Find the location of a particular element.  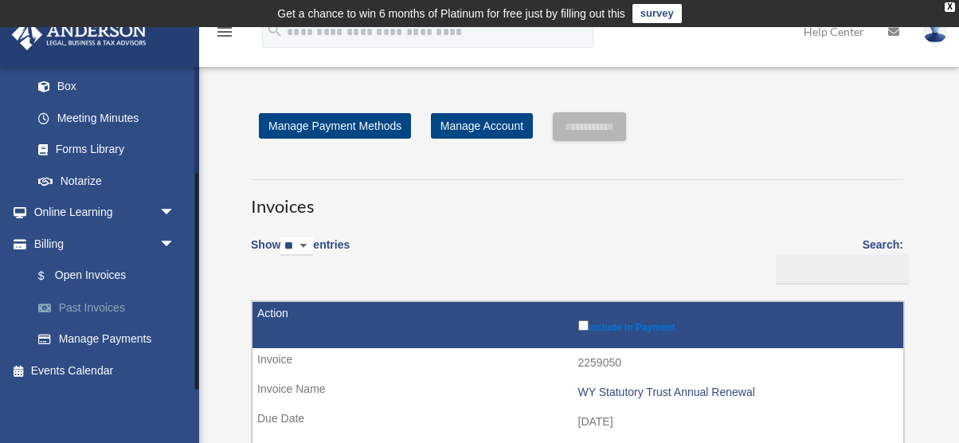

a: Forms Library is located at coordinates (111, 150).